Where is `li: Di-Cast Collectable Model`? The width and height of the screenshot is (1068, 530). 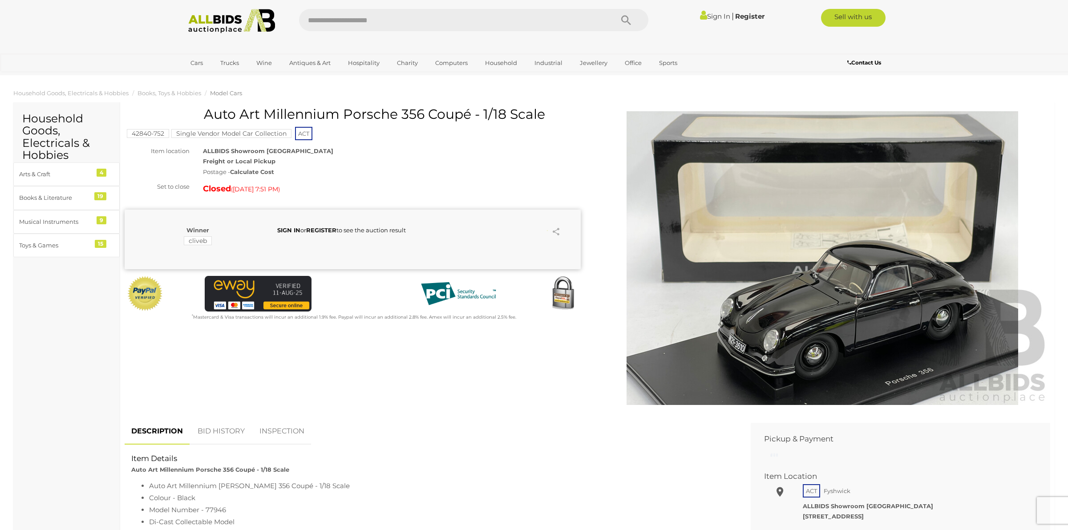 li: Di-Cast Collectable Model is located at coordinates (440, 522).